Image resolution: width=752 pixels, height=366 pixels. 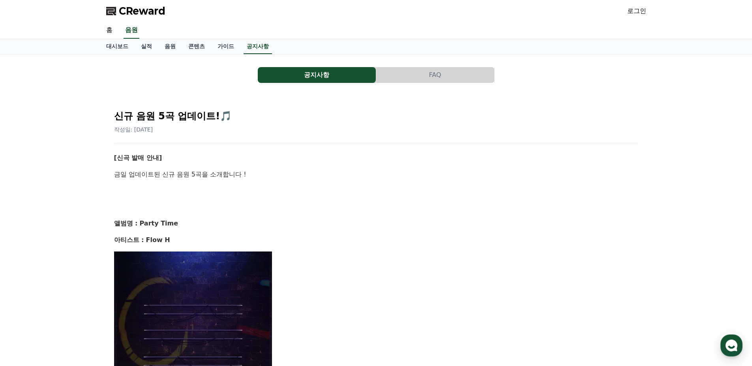 I want to click on button: 공지사항, so click(x=316, y=75).